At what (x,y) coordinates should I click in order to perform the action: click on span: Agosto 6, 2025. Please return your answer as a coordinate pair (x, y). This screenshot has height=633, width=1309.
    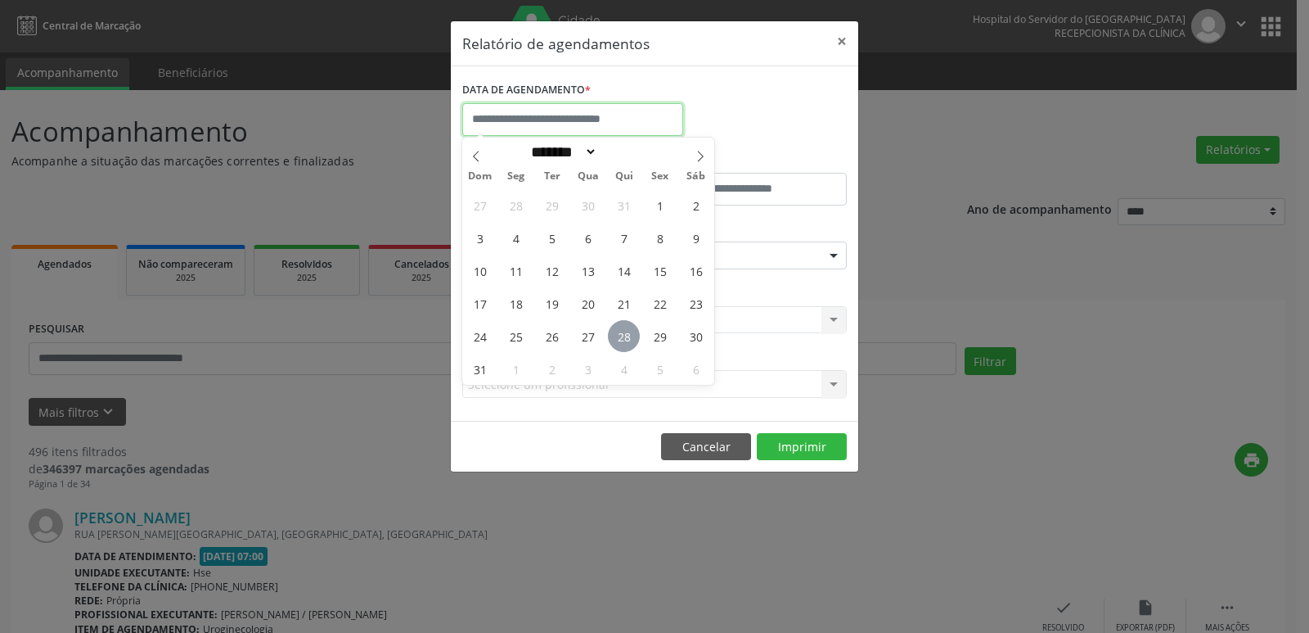
    Looking at the image, I should click on (588, 237).